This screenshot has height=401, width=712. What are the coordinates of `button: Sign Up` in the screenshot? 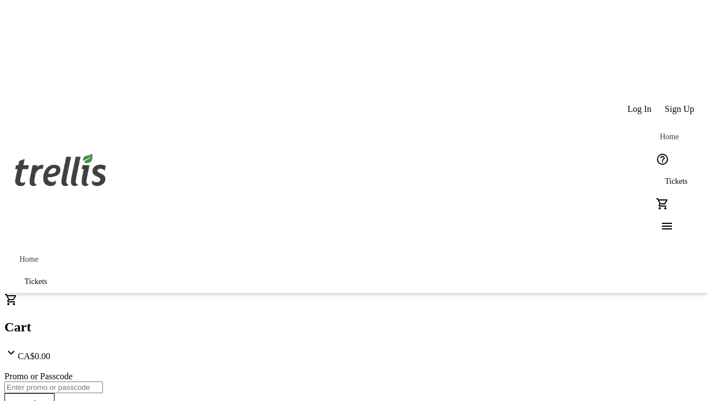 It's located at (679, 109).